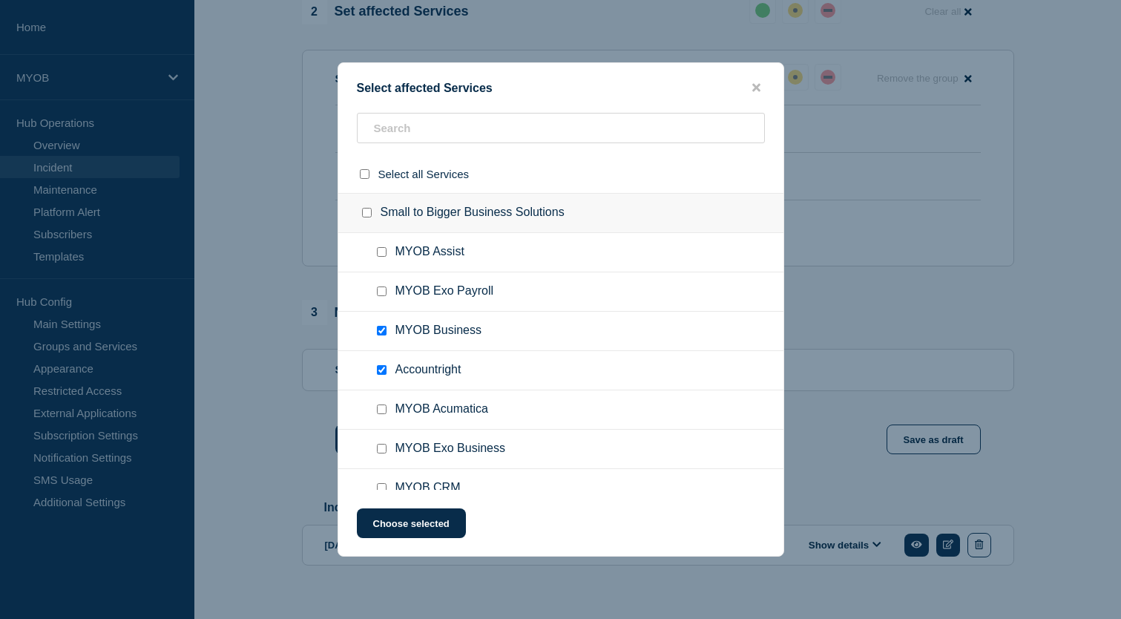 This screenshot has height=619, width=1121. I want to click on input: MYOB Assist checkbox, so click(381, 251).